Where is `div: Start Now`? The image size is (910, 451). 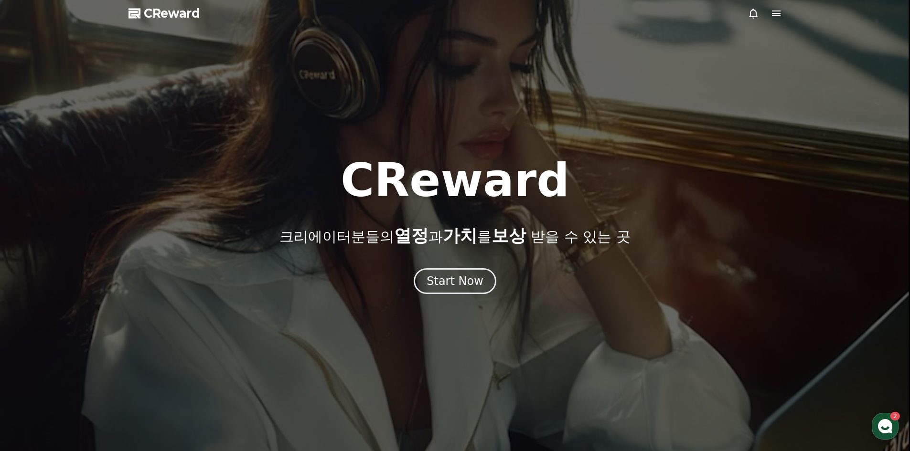 div: Start Now is located at coordinates (455, 281).